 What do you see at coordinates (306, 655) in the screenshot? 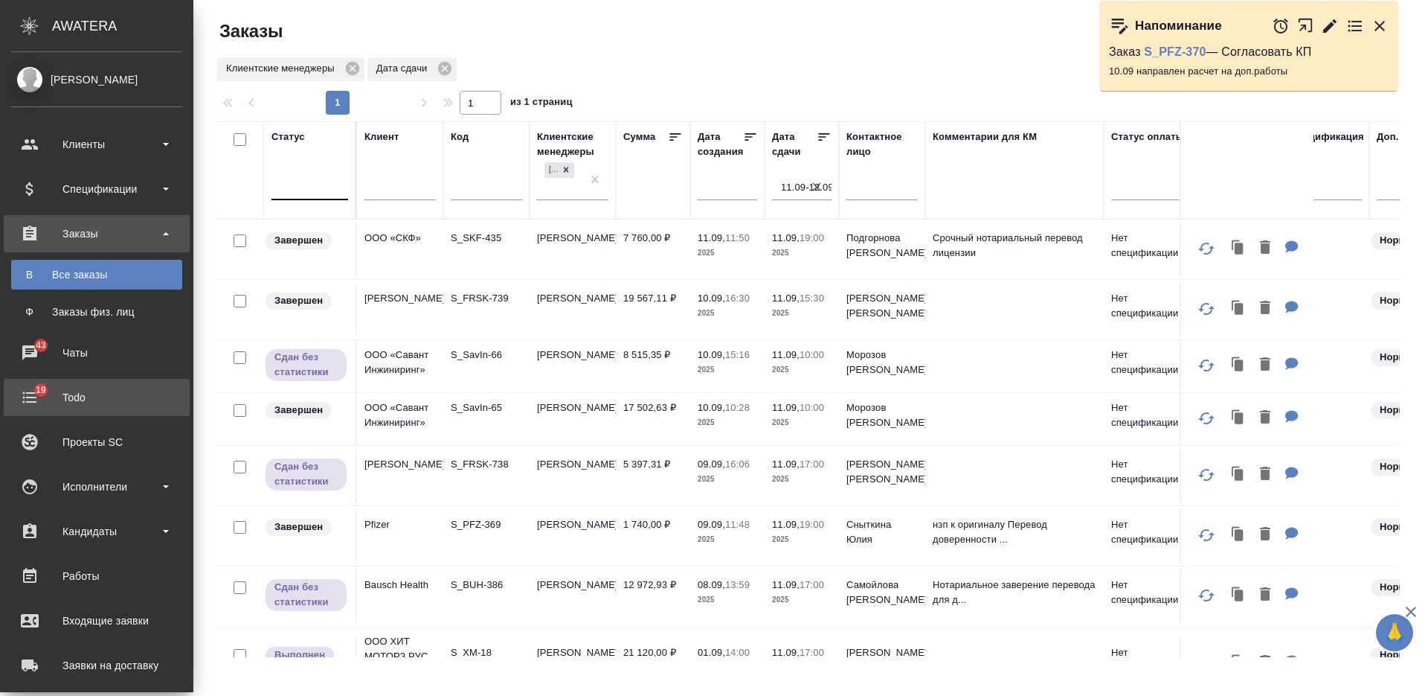
I see `div: Выставляет ПМ после сдачи и проведения начислений. Последний этап для ПМа` at bounding box center [306, 655].